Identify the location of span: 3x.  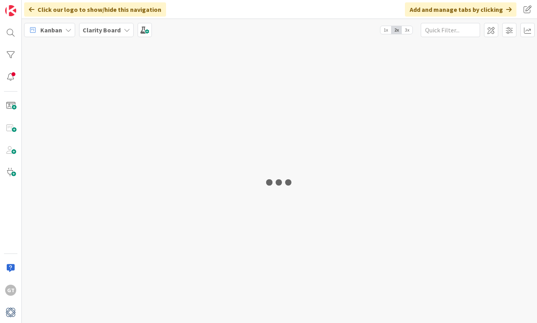
(407, 30).